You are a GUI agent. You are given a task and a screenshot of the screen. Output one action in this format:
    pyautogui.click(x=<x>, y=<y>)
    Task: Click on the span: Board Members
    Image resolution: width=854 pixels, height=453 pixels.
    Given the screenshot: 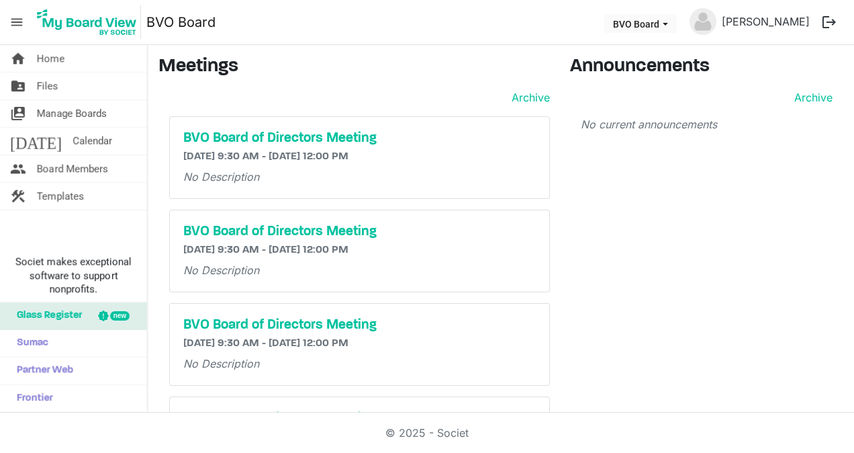 What is the action you would take?
    pyautogui.click(x=73, y=169)
    